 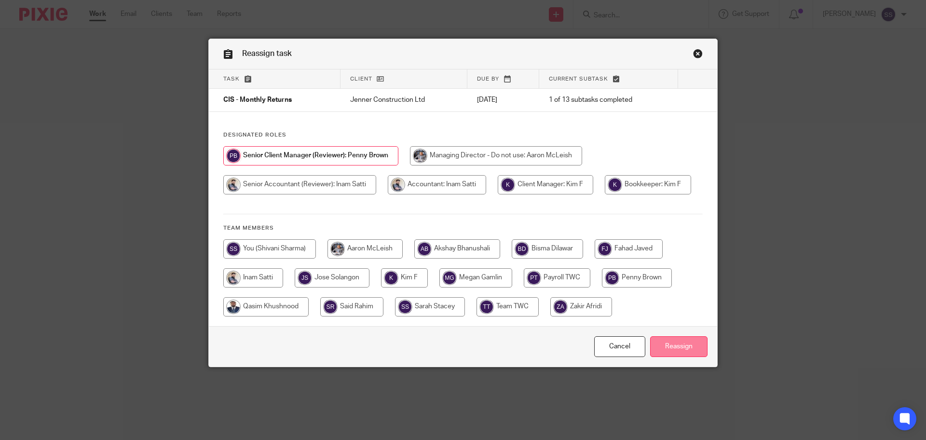 What do you see at coordinates (404, 100) in the screenshot?
I see `p: Jenner Construction Ltd` at bounding box center [404, 100].